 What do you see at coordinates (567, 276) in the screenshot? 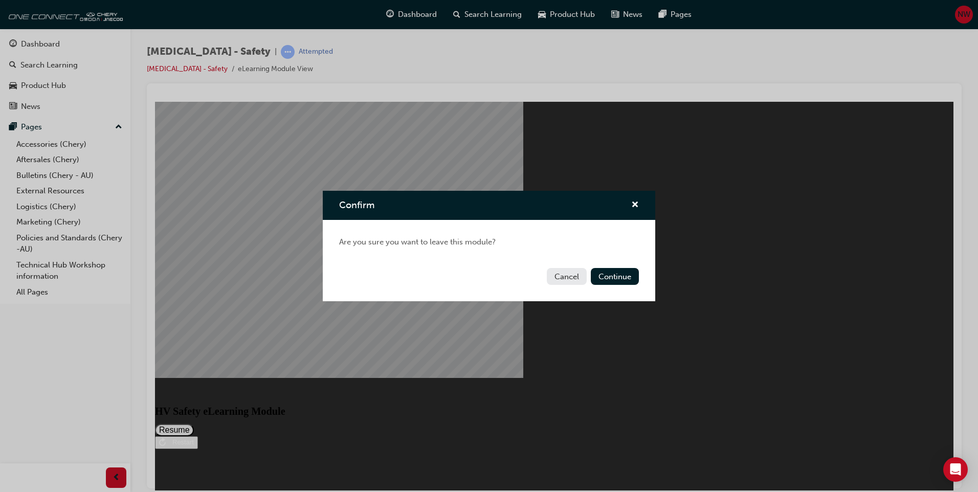
I see `button: Cancel` at bounding box center [567, 276].